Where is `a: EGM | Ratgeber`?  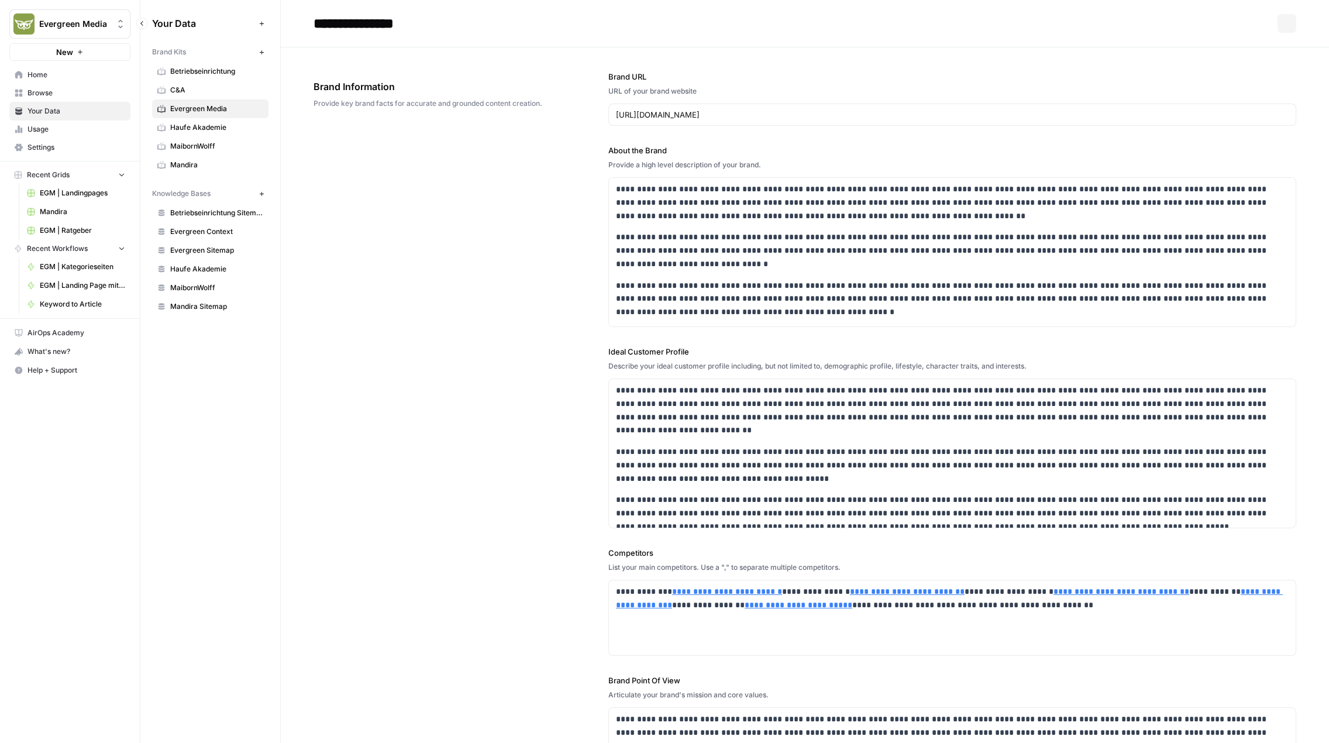
a: EGM | Ratgeber is located at coordinates (76, 231).